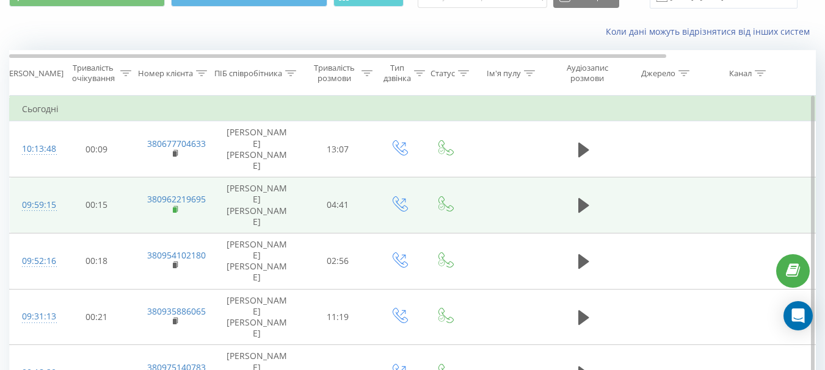 This screenshot has height=370, width=825. What do you see at coordinates (338, 206) in the screenshot?
I see `td: 04:41` at bounding box center [338, 206].